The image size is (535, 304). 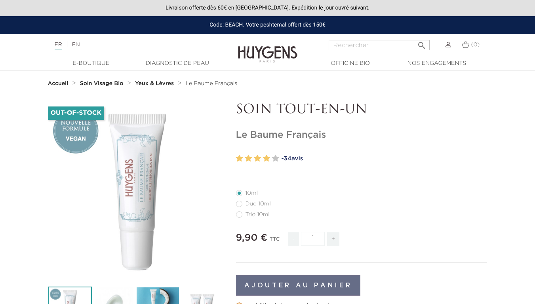 I want to click on span: 34, so click(x=288, y=158).